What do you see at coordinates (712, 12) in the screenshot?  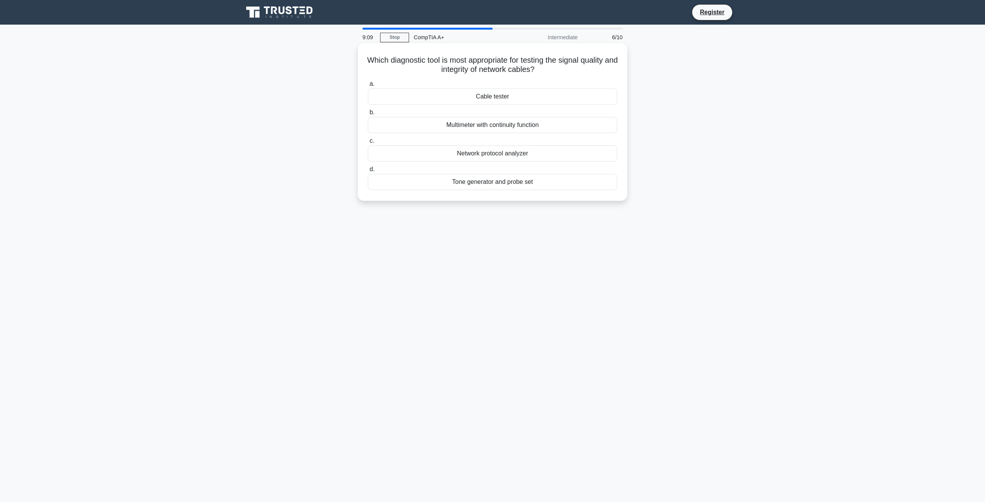 I see `a: Register` at bounding box center [712, 12].